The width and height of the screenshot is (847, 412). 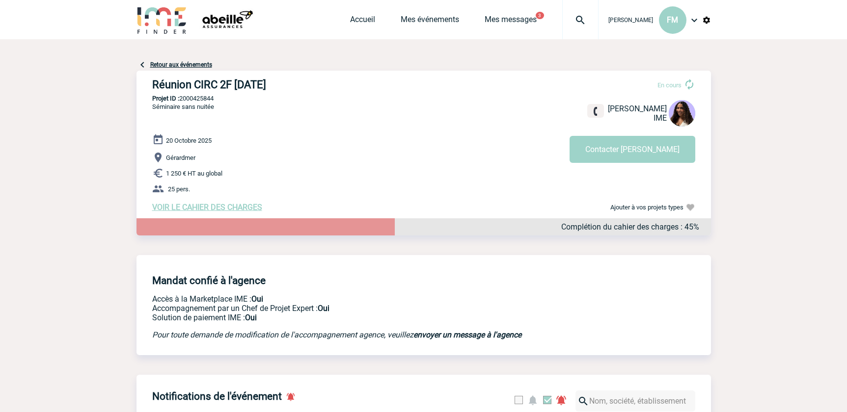 What do you see at coordinates (467, 335) in the screenshot?
I see `a: envoyer un message à l'agence` at bounding box center [467, 335].